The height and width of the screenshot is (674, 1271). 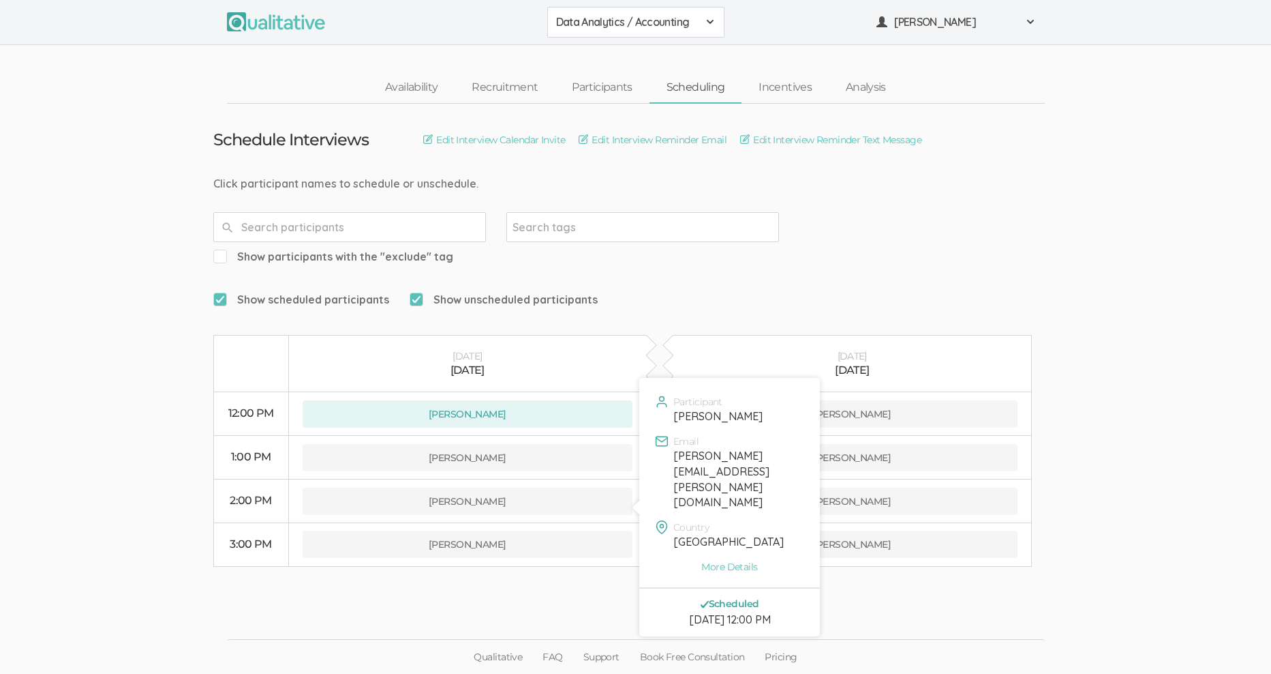 What do you see at coordinates (691, 527) in the screenshot?
I see `span: Country` at bounding box center [691, 527].